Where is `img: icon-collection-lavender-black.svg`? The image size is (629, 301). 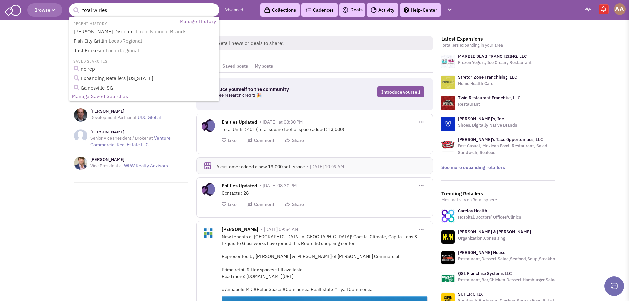
img: icon-collection-lavender-black.svg is located at coordinates (267, 10).